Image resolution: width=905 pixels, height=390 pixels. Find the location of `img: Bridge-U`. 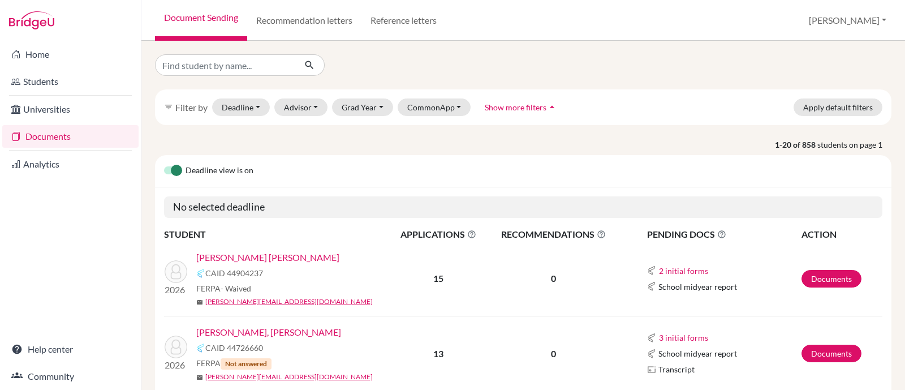

img: Bridge-U is located at coordinates (32, 20).